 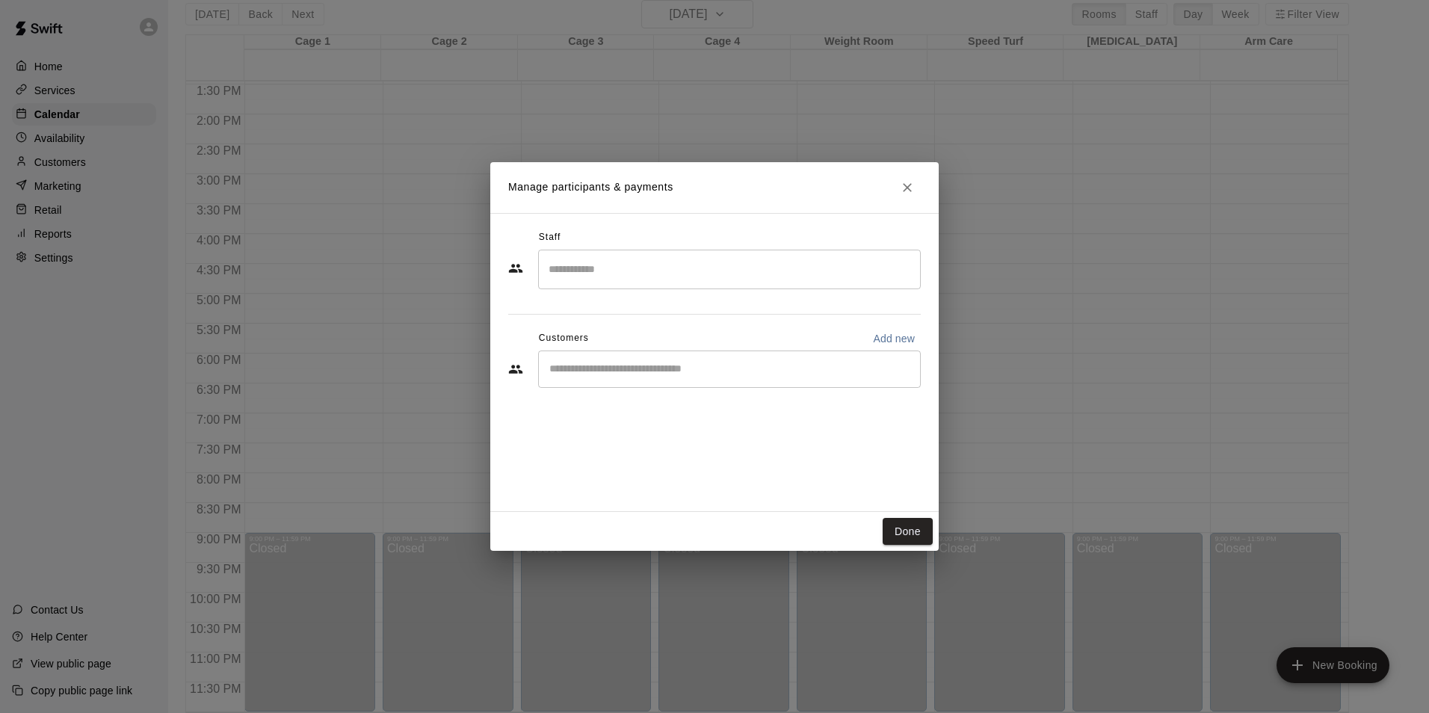 I want to click on button: Add new, so click(x=894, y=339).